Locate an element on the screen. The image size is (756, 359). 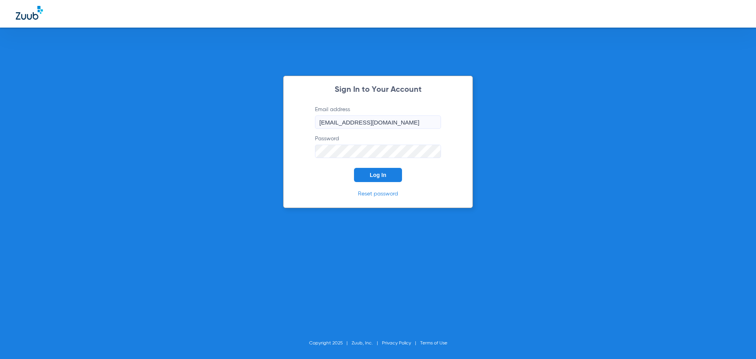
h2: Sign In to Your Account is located at coordinates (378, 90).